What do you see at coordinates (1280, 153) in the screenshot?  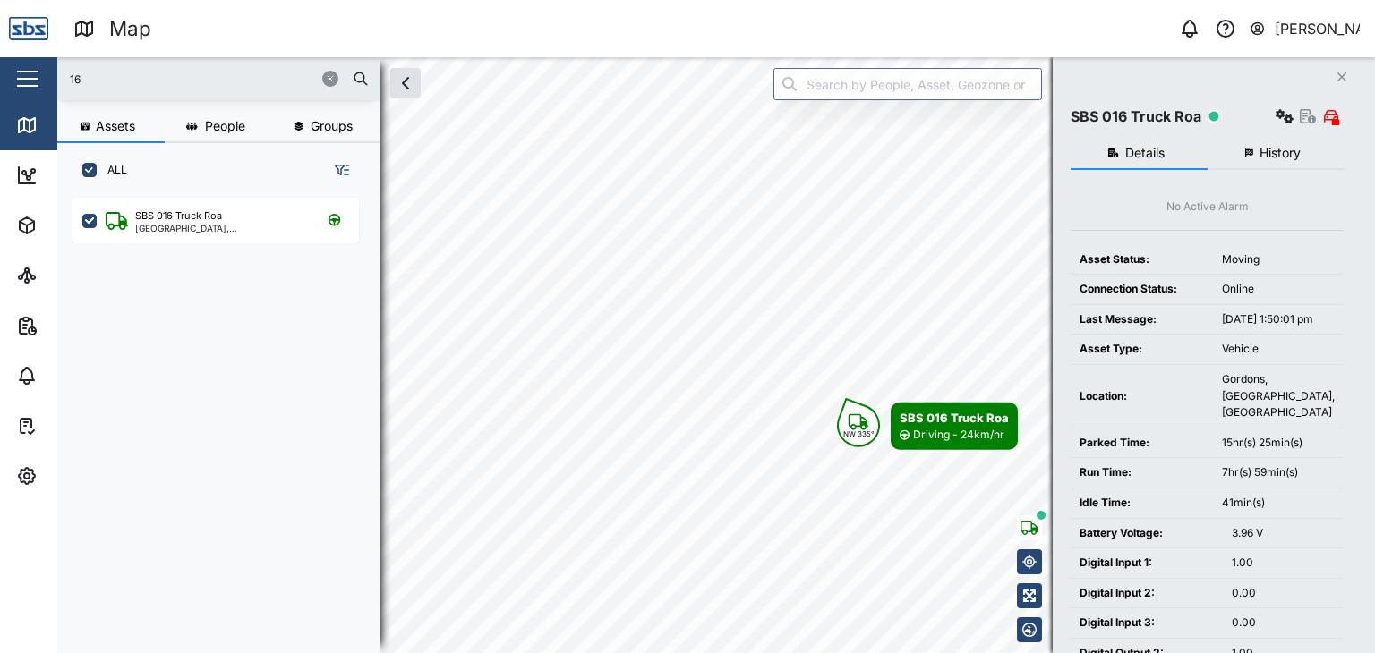 I see `span: History` at bounding box center [1280, 153].